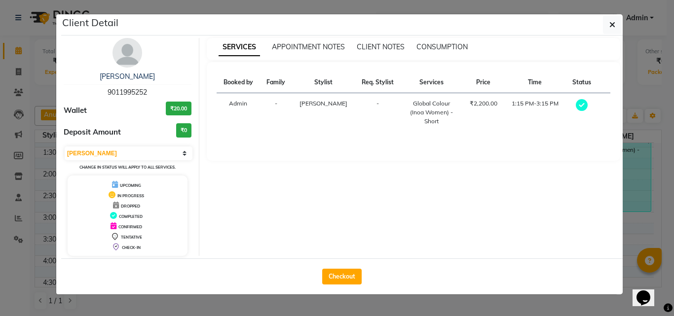 The image size is (674, 316). I want to click on th: Booked by, so click(238, 82).